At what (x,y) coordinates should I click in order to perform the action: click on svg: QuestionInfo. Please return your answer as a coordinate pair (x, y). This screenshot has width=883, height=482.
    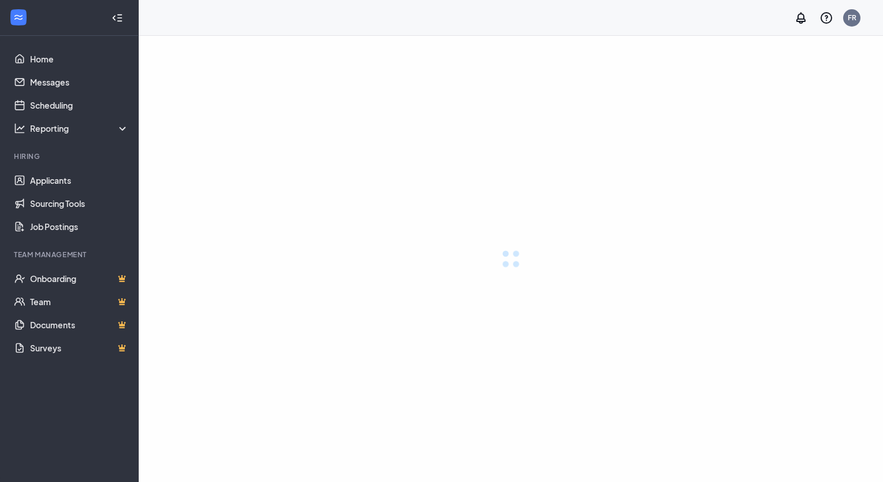
    Looking at the image, I should click on (826, 18).